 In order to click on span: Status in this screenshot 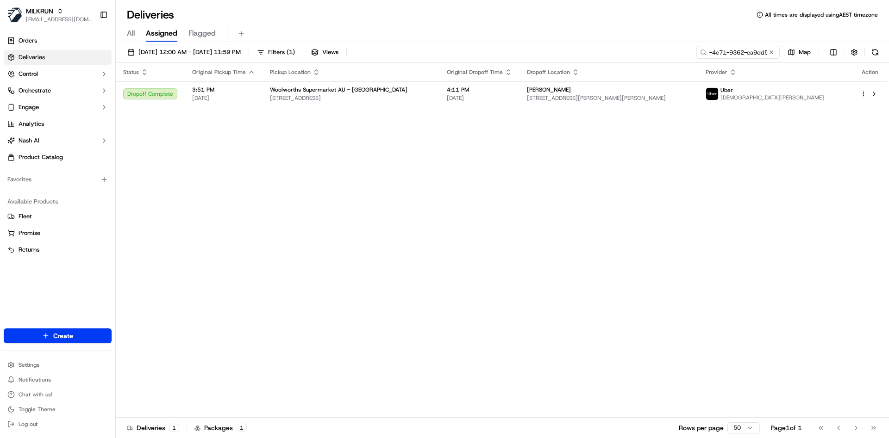, I will do `click(131, 72)`.